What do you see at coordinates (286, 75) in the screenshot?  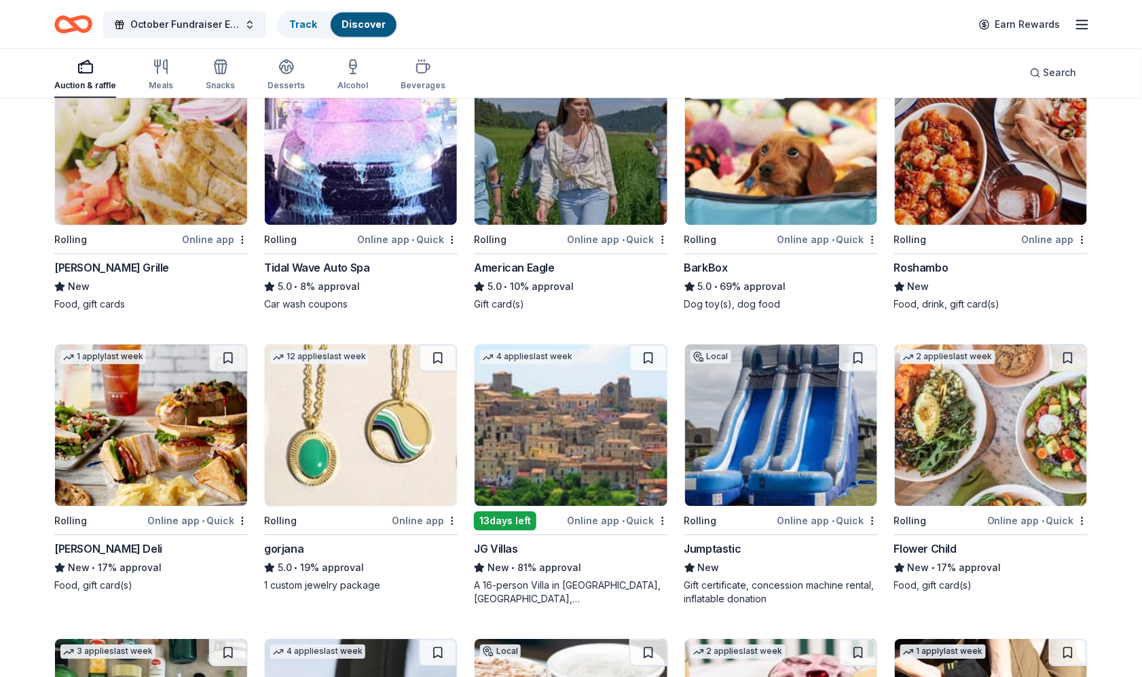 I see `button: Desserts` at bounding box center [286, 75].